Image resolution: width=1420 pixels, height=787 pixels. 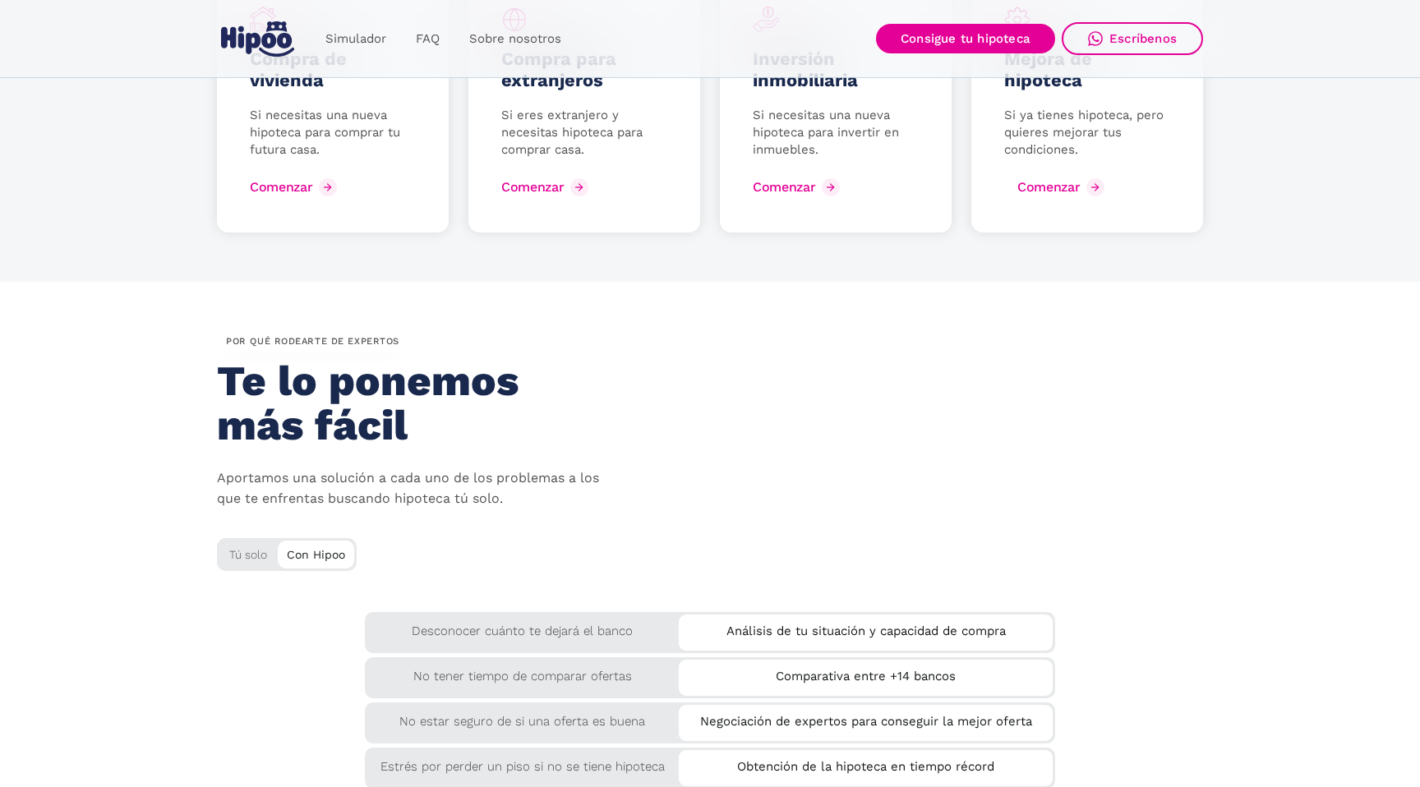 What do you see at coordinates (522, 717) in the screenshot?
I see `div: No estar seguro de si una oferta es buena` at bounding box center [522, 717].